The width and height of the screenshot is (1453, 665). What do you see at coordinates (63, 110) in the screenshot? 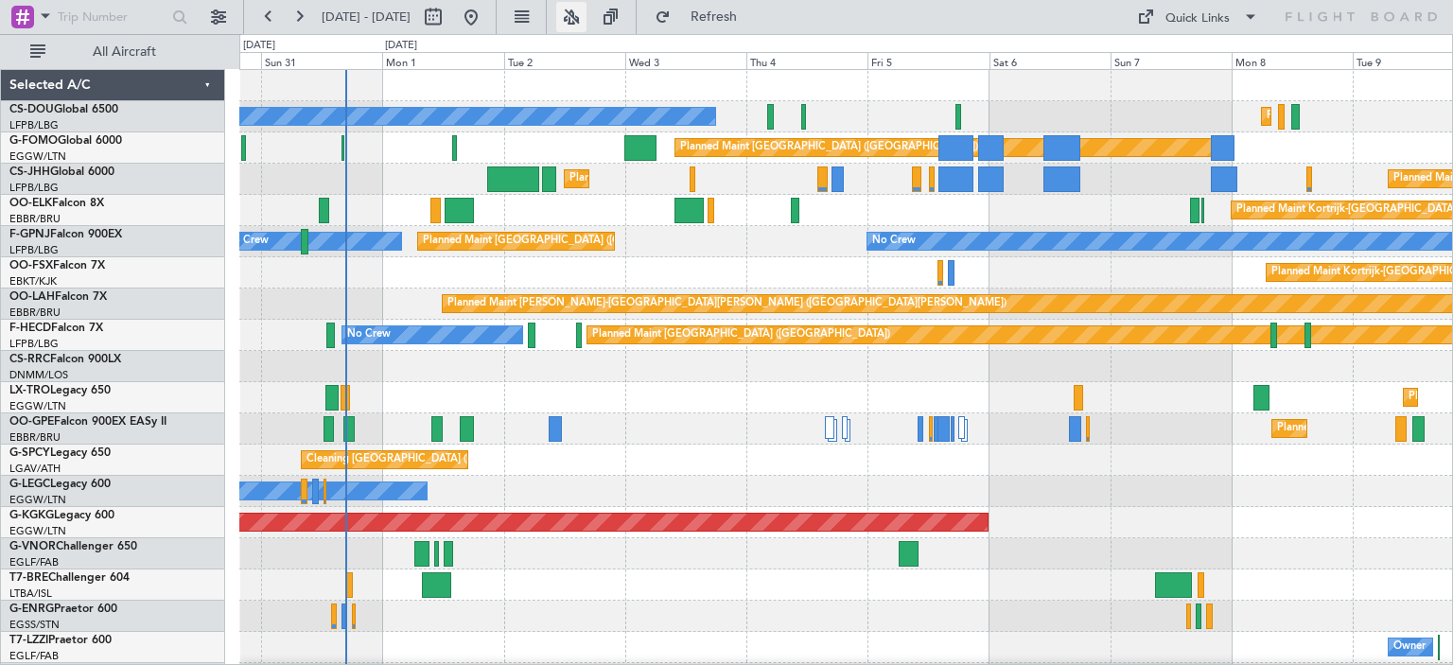
I see `a: CS-DOUGlobal 6500` at bounding box center [63, 110].